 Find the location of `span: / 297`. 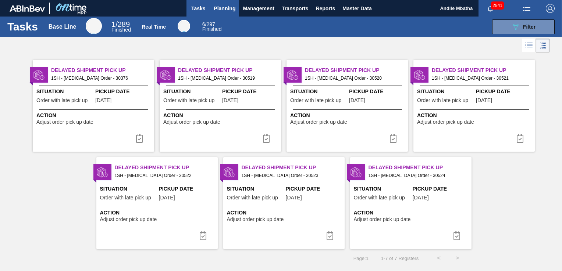

span: / 297 is located at coordinates (208, 24).